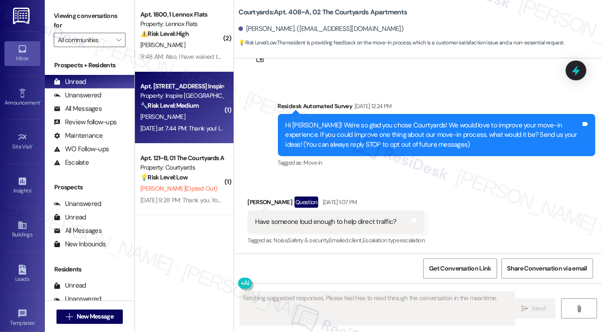  What do you see at coordinates (22, 53) in the screenshot?
I see `a: Inbox` at bounding box center [22, 53].